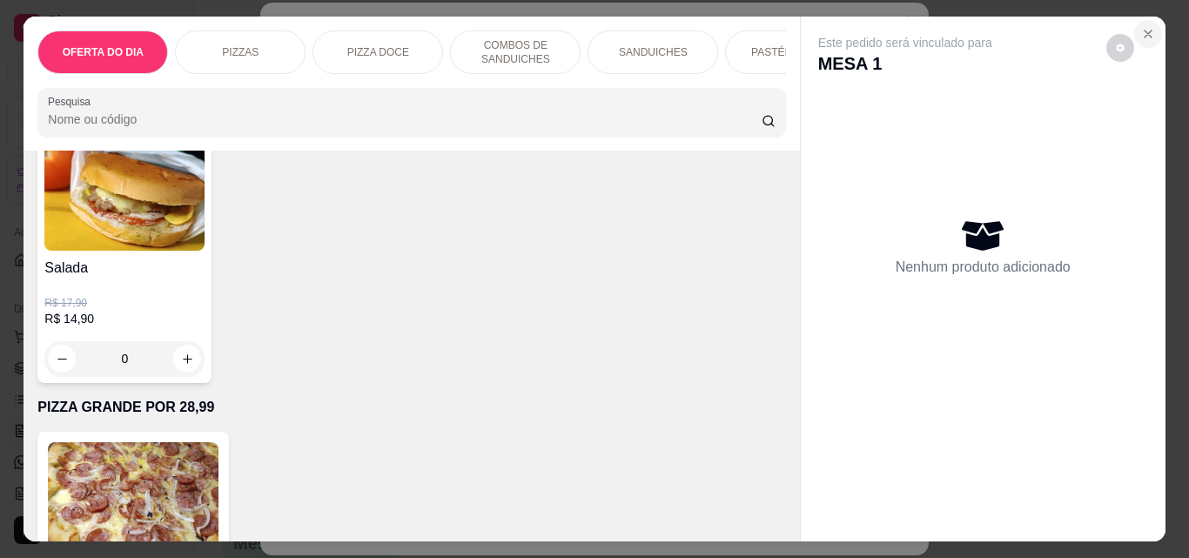  Describe the element at coordinates (983, 267) in the screenshot. I see `p: Nenhum produto adicionado` at that location.